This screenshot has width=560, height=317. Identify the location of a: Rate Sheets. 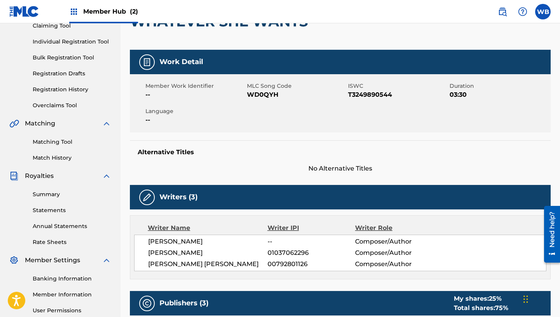
(72, 242).